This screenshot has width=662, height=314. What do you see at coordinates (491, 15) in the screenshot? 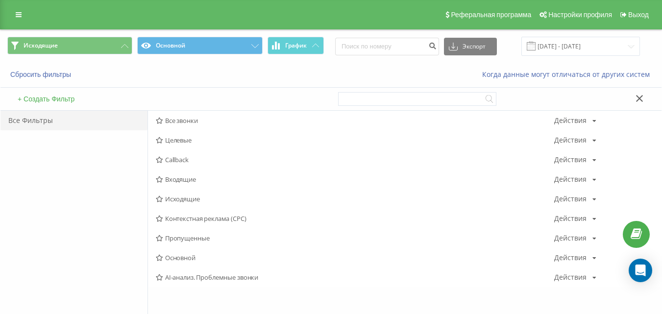
I see `span: Реферальная программа` at bounding box center [491, 15].